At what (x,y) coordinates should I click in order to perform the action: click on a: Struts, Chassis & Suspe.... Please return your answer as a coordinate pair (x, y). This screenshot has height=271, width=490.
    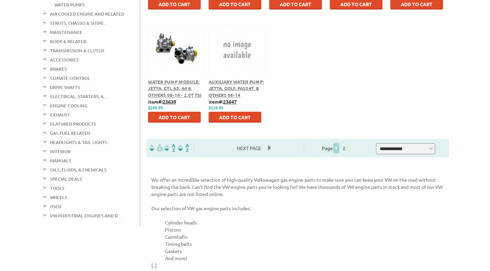
    Looking at the image, I should click on (78, 23).